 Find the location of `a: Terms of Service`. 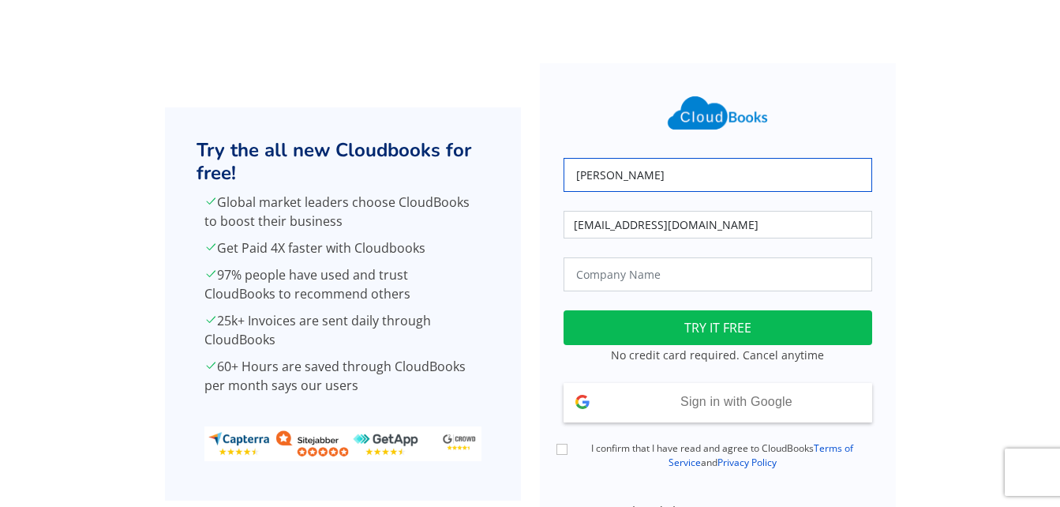

a: Terms of Service is located at coordinates (761, 455).